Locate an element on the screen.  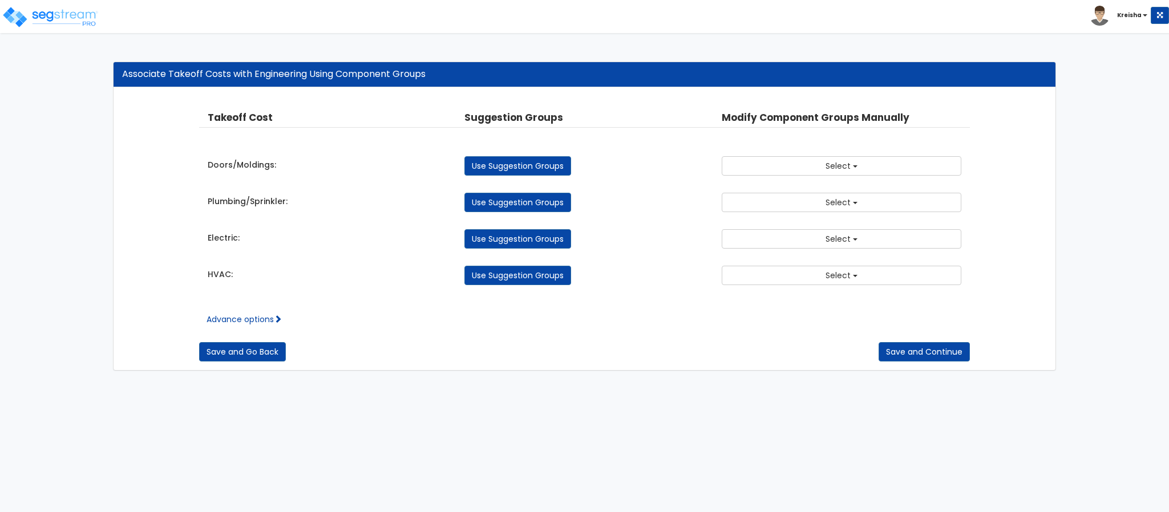
b: Takeoff Cost is located at coordinates (240, 118).